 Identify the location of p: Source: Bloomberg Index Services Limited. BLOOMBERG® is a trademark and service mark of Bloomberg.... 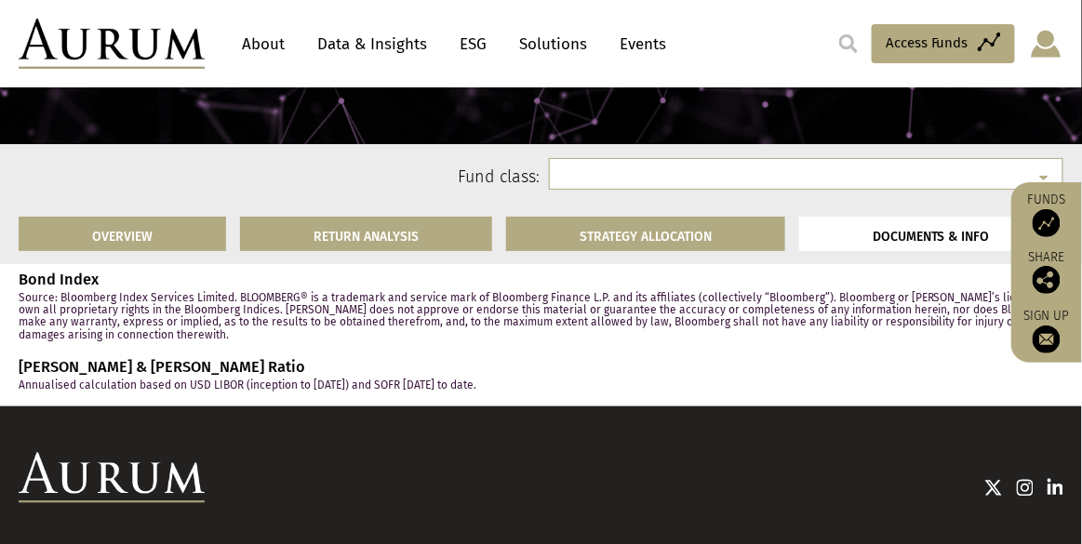
(540, 317).